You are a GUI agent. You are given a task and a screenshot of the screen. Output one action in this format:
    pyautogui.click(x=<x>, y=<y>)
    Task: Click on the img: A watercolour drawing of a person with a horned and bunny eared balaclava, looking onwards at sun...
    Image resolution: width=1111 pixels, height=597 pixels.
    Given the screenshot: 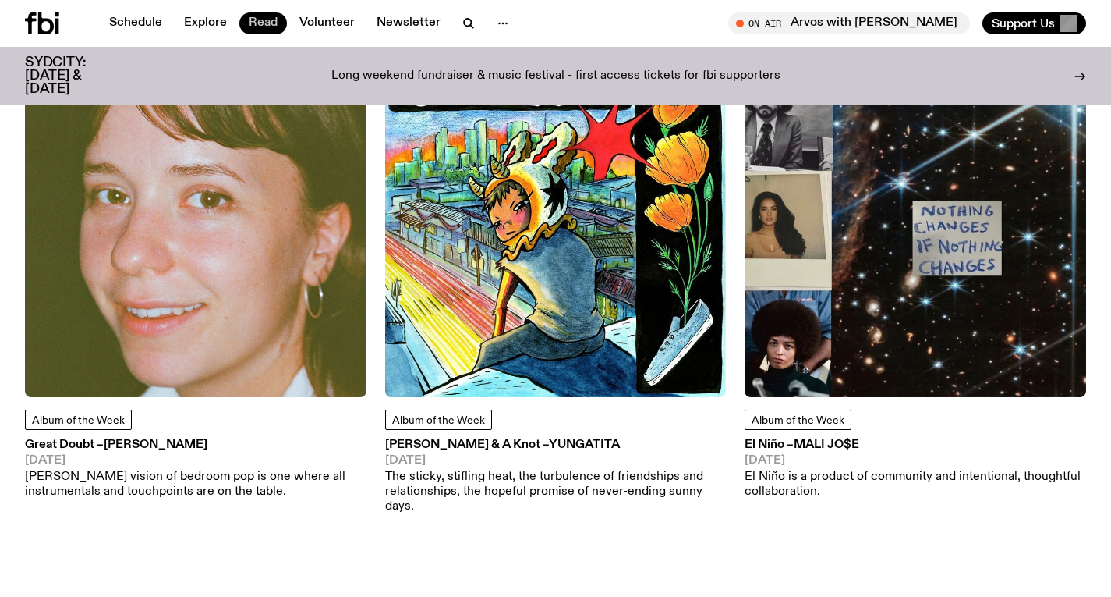 What is the action you would take?
    pyautogui.click(x=556, y=227)
    